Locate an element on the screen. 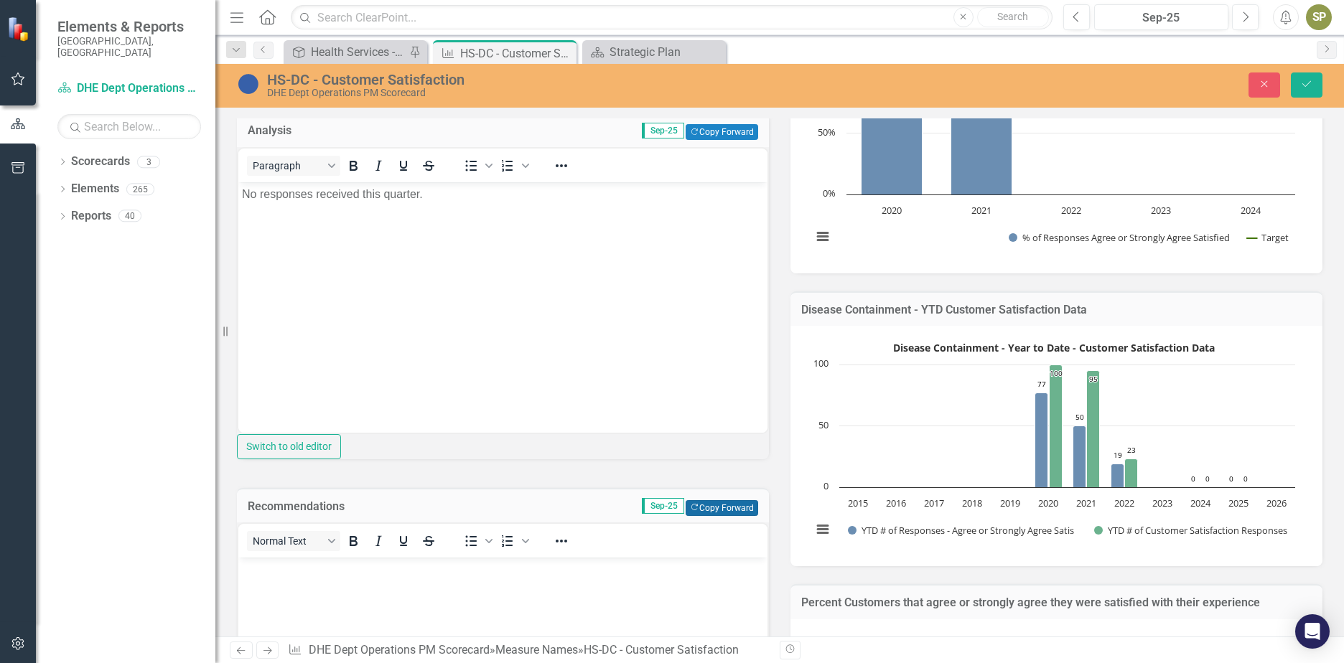 The image size is (1344, 663). text: 19 is located at coordinates (1118, 455).